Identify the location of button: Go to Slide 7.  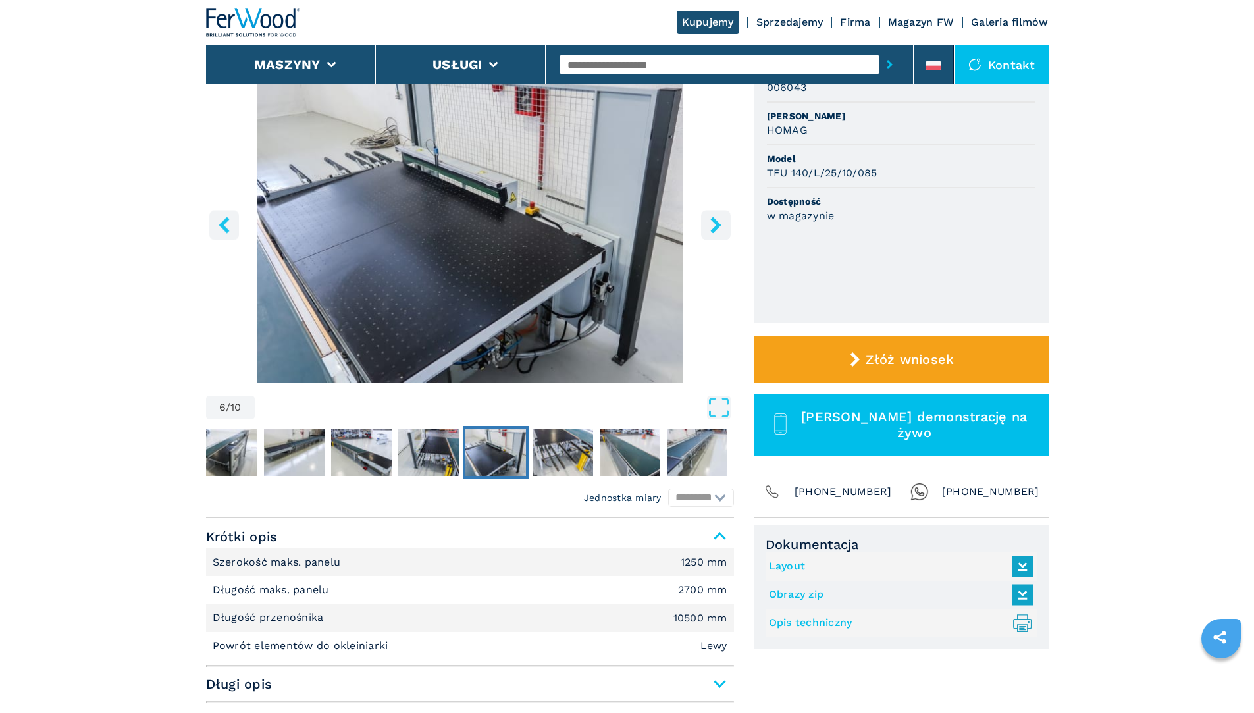
(563, 452).